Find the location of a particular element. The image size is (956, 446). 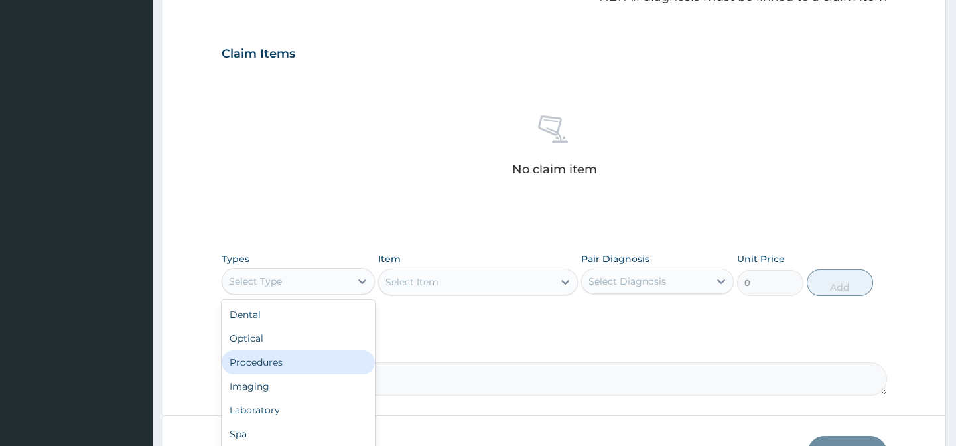

h3: Claim Items is located at coordinates (258, 54).